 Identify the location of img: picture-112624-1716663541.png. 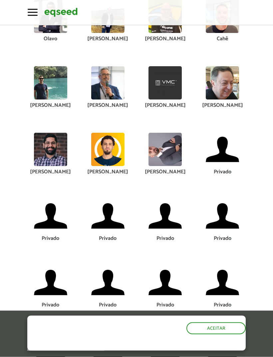
(222, 83).